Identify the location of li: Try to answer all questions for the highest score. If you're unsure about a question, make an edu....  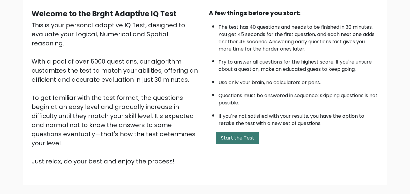
(298, 64).